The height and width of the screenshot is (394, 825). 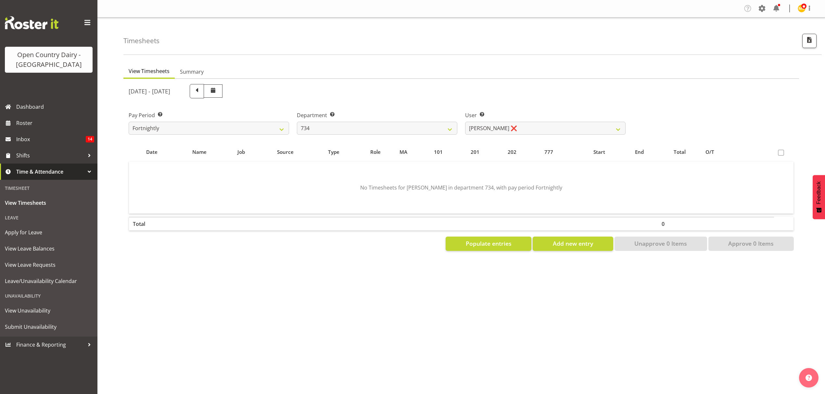 What do you see at coordinates (49, 311) in the screenshot?
I see `a: View Unavailability` at bounding box center [49, 311].